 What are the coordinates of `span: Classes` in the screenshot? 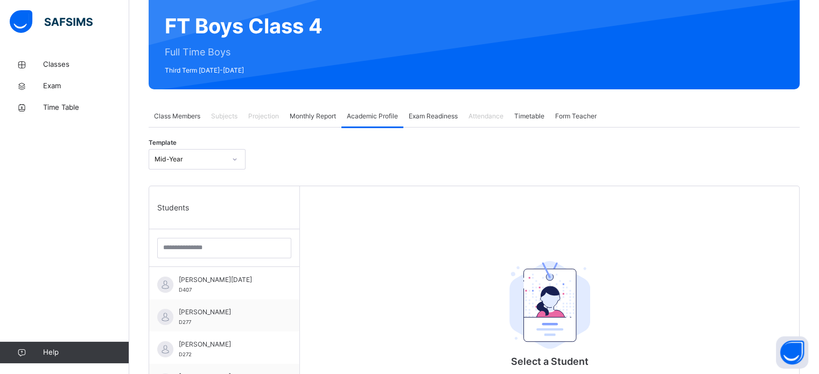 It's located at (86, 65).